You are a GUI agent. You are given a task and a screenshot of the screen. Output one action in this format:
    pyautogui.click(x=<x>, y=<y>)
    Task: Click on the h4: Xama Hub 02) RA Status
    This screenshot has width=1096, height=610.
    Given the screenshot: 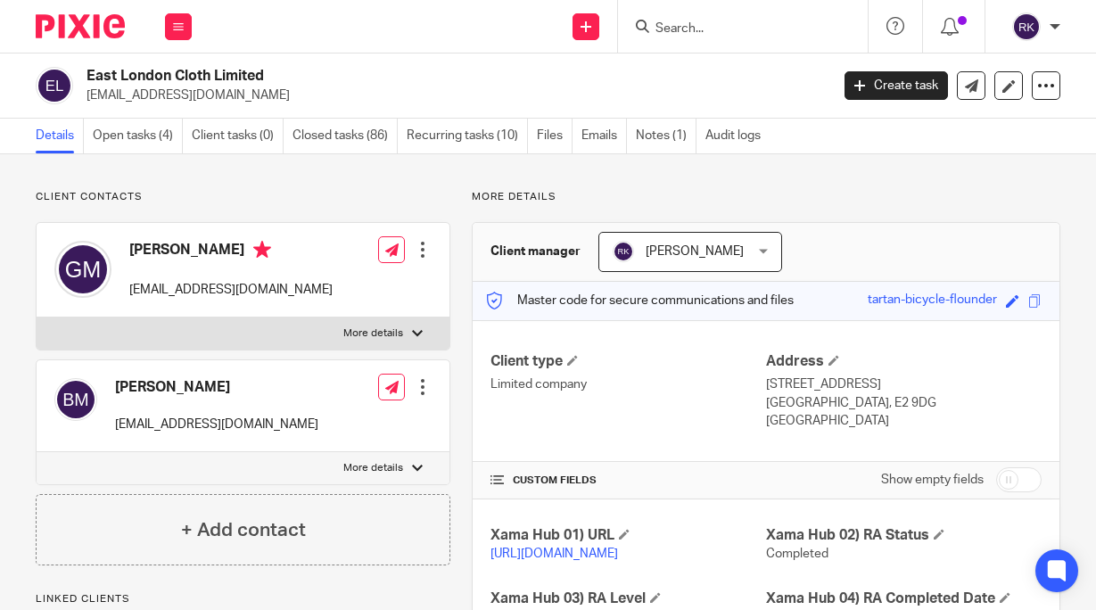 What is the action you would take?
    pyautogui.click(x=904, y=535)
    